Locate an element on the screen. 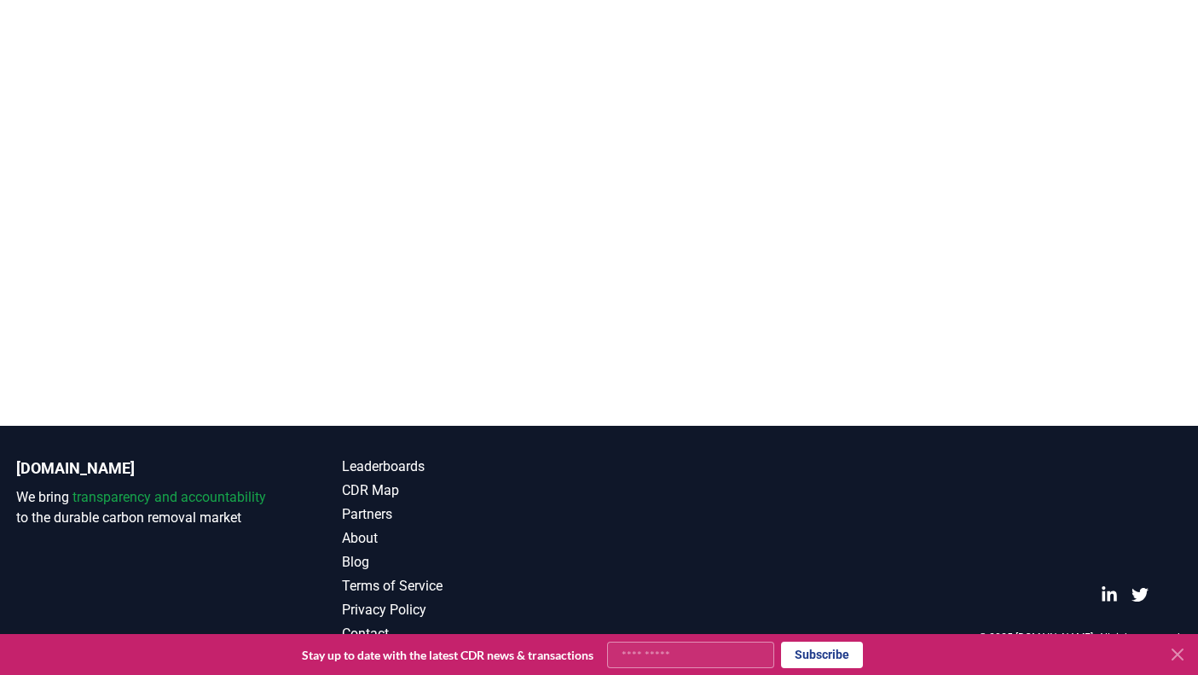 The width and height of the screenshot is (1198, 675). a: Partners is located at coordinates (471, 514).